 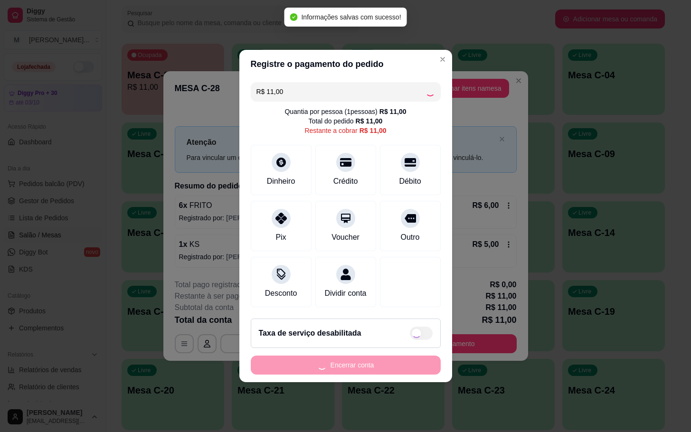 What do you see at coordinates (442, 59) in the screenshot?
I see `button: Close` at bounding box center [442, 59].